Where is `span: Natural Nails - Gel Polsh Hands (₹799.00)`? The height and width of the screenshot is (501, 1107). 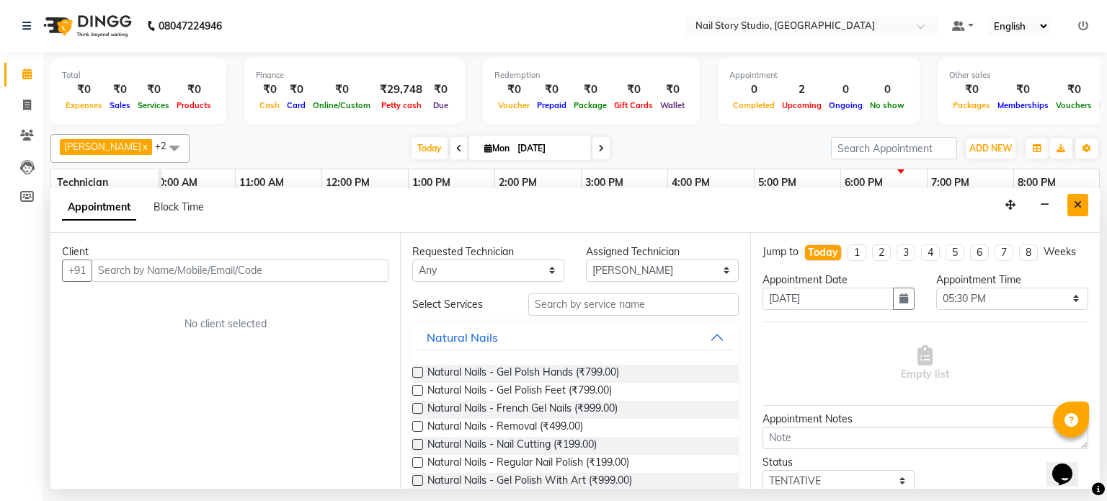
span: Natural Nails - Gel Polsh Hands (₹799.00) is located at coordinates (523, 373).